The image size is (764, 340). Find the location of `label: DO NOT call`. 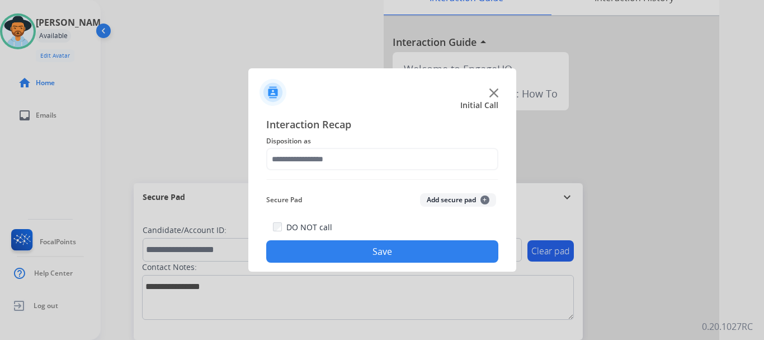

label: DO NOT call is located at coordinates (309, 227).